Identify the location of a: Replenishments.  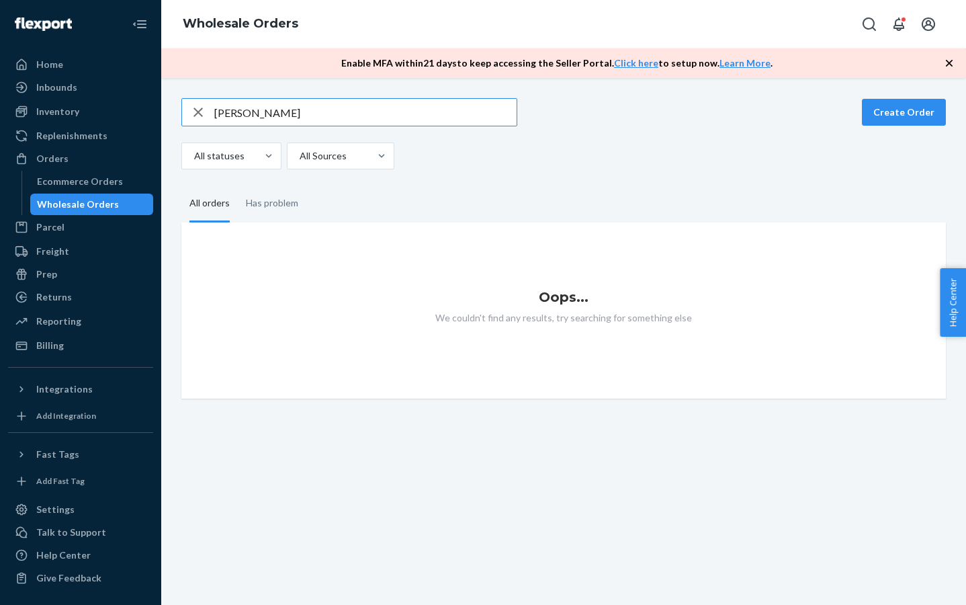
(81, 136).